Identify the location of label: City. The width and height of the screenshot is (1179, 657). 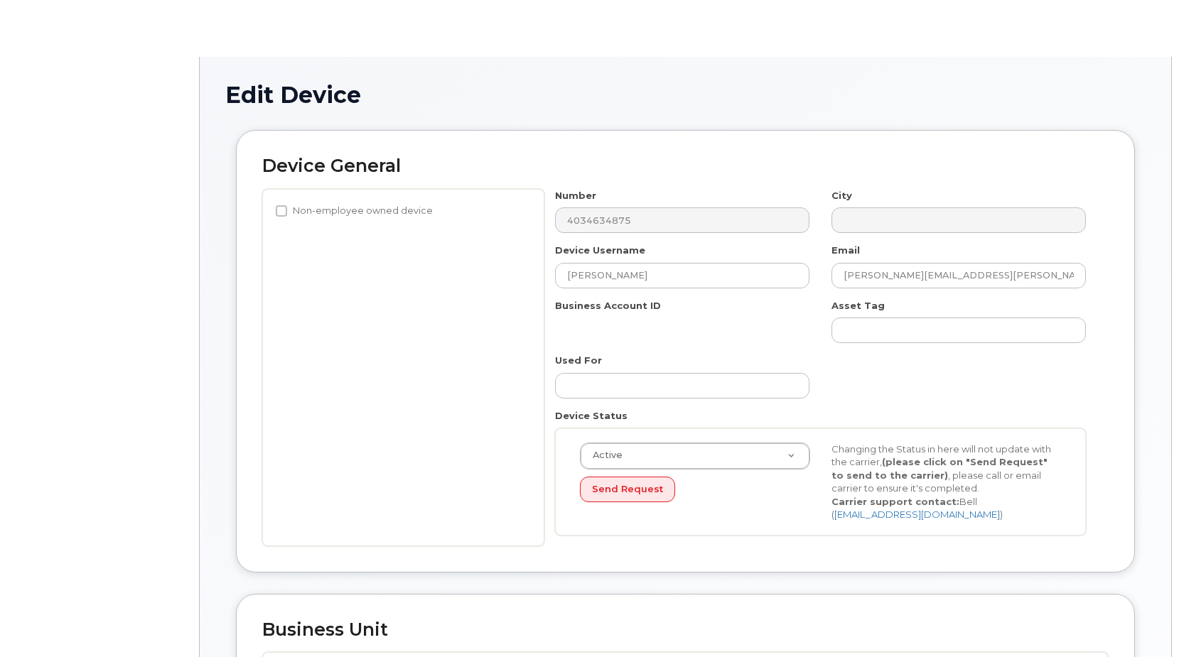
(841, 195).